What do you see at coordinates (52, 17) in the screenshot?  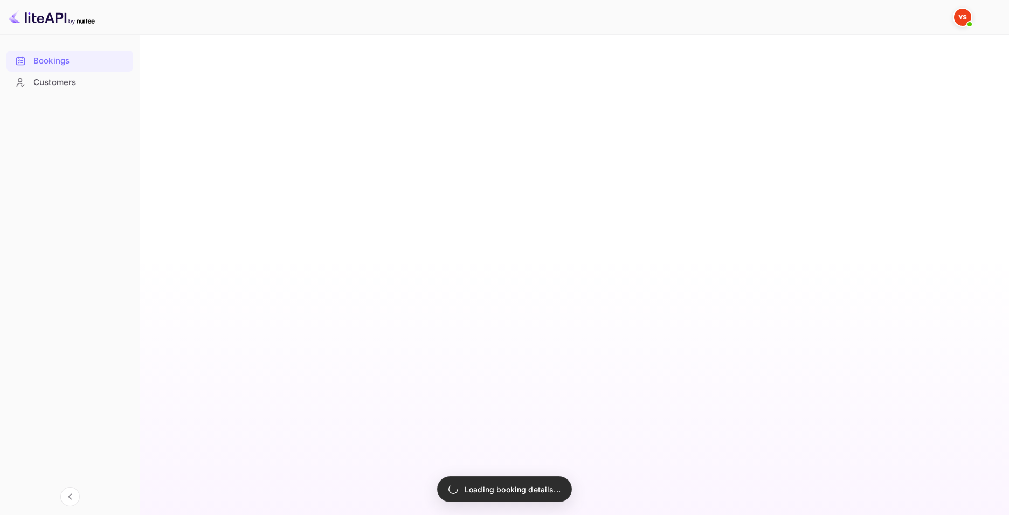 I see `img: LiteAPI logo` at bounding box center [52, 17].